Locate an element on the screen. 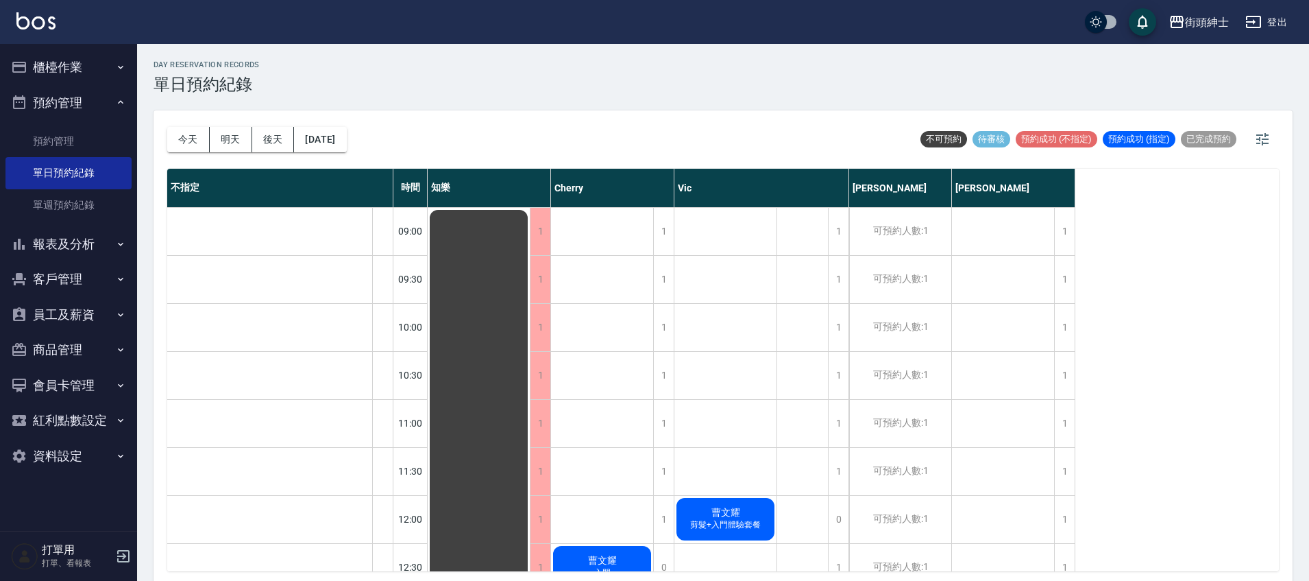 The height and width of the screenshot is (581, 1309). h2: day Reservation records is located at coordinates (206, 64).